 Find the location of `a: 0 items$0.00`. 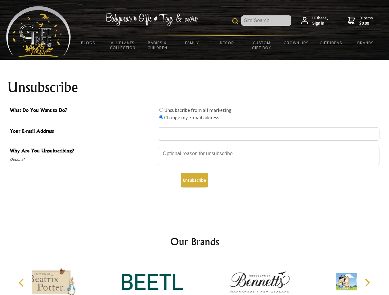

a: 0 items$0.00 is located at coordinates (360, 21).